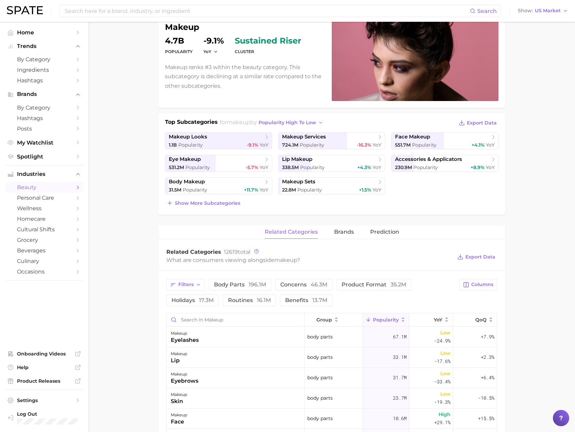 Image resolution: width=575 pixels, height=432 pixels. I want to click on a: beauty, so click(44, 187).